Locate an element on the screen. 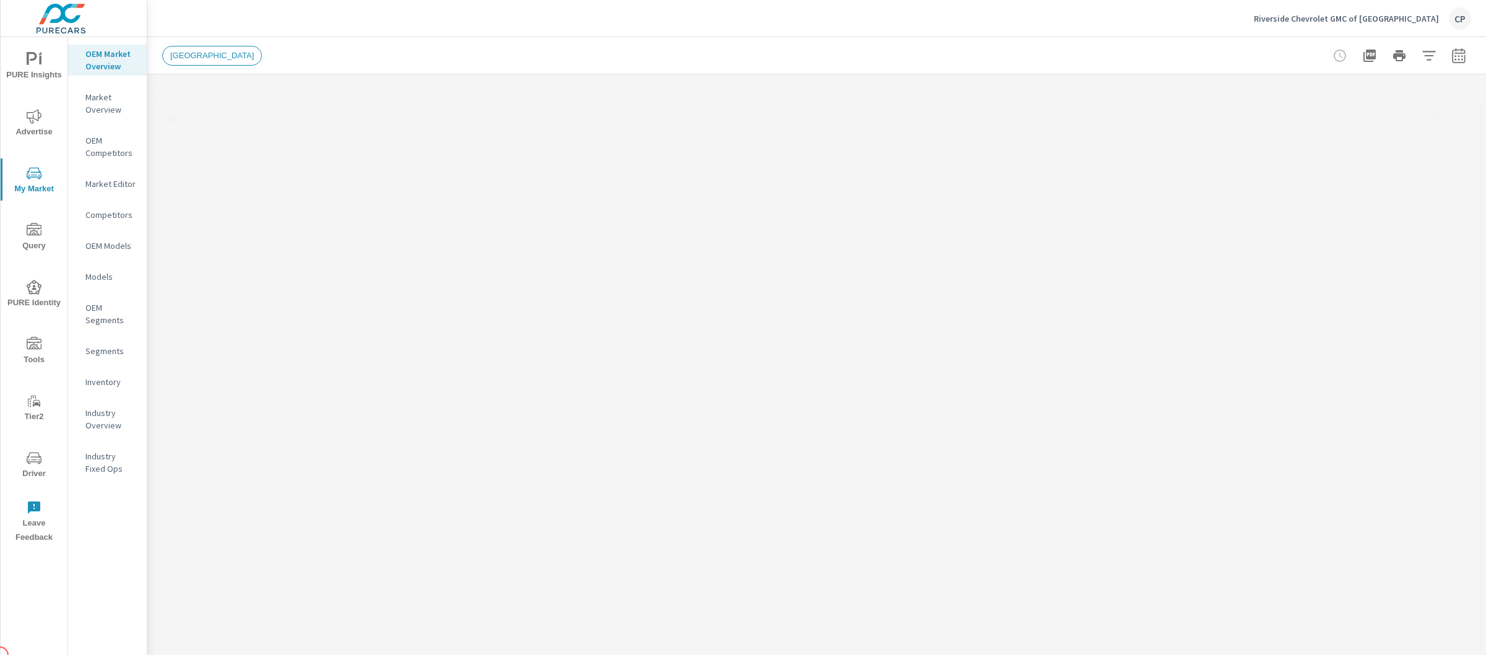 The image size is (1486, 655). span: My Market is located at coordinates (34, 181).